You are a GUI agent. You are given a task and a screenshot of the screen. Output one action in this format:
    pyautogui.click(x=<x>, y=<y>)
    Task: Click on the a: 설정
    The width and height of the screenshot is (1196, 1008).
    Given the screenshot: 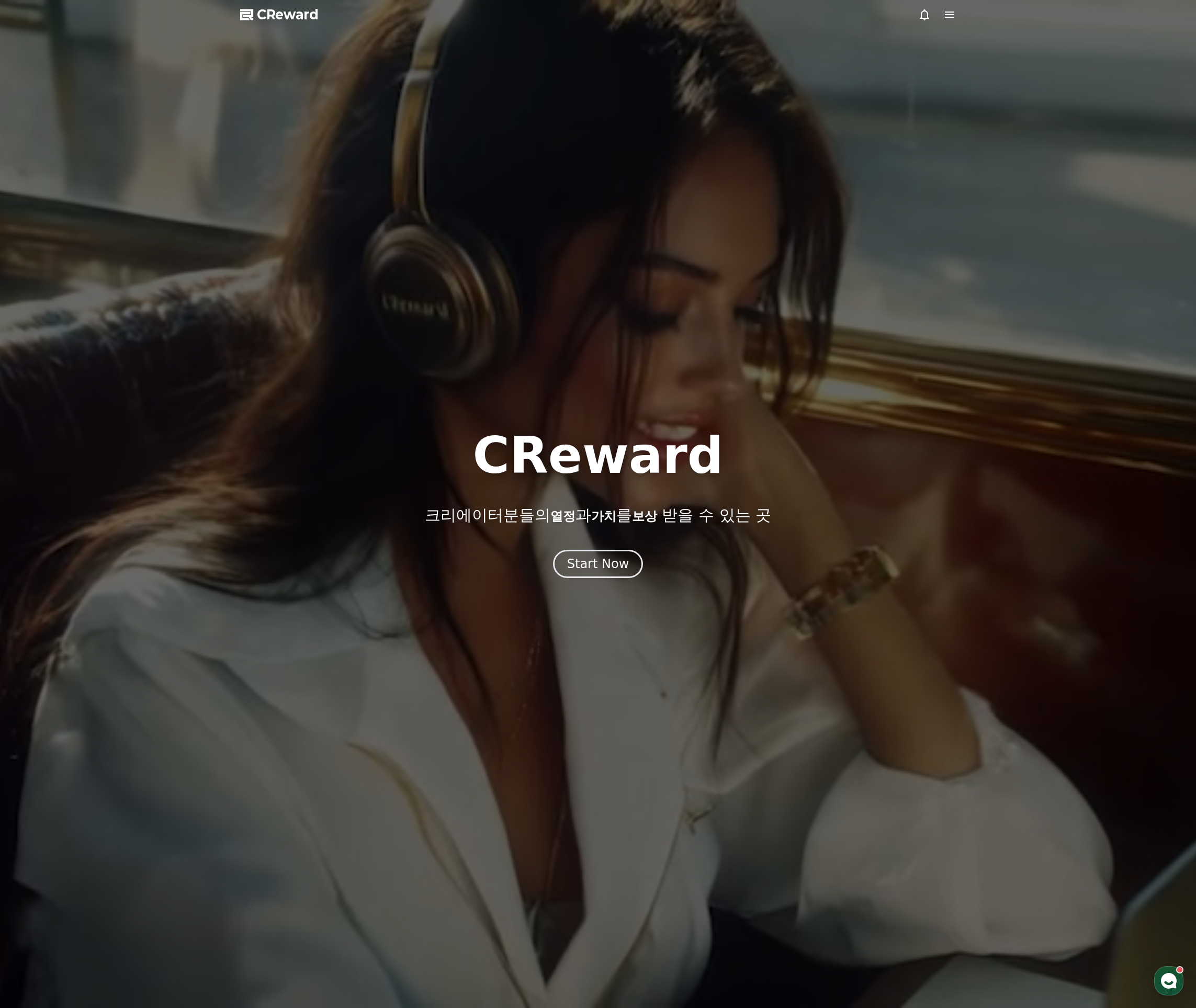 What is the action you would take?
    pyautogui.click(x=168, y=344)
    